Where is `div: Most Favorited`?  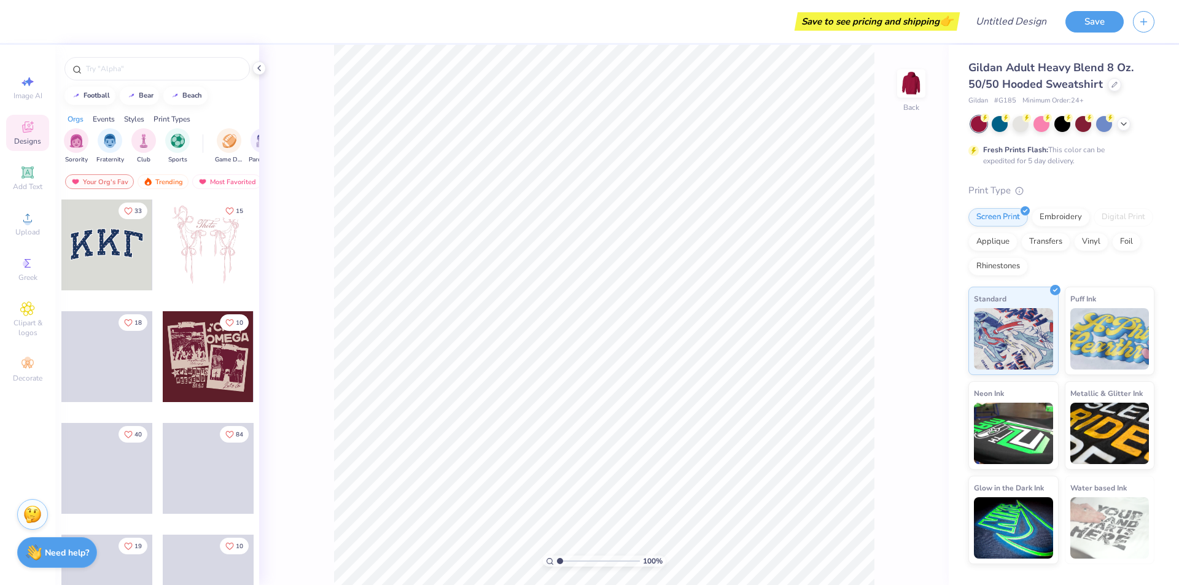
div: Most Favorited is located at coordinates (227, 182).